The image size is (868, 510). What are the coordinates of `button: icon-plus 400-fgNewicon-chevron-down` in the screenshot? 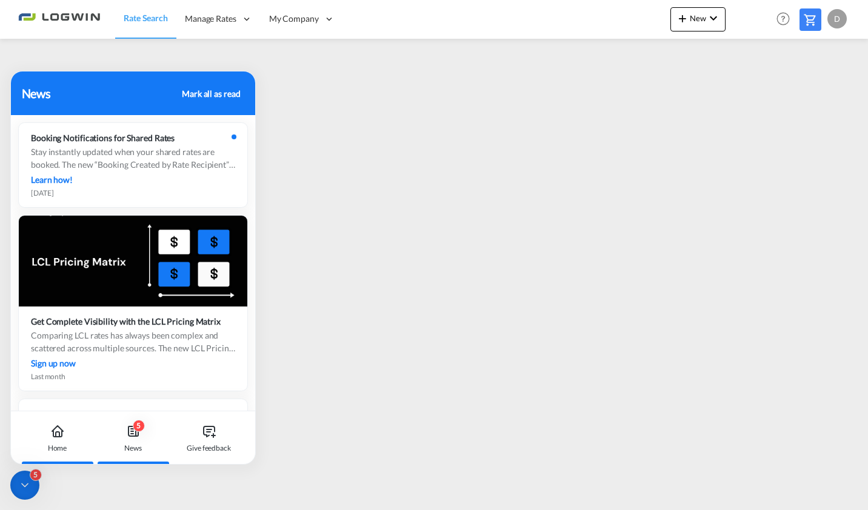 It's located at (698, 19).